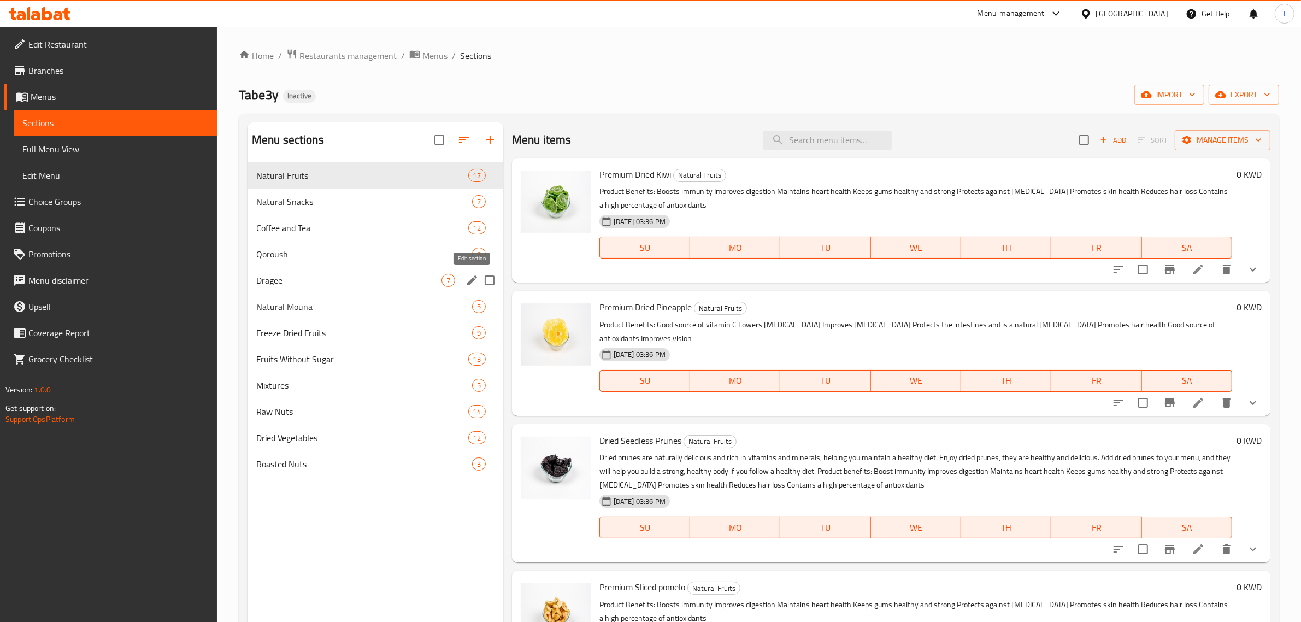  I want to click on div: Roasted Nuts, so click(364, 464).